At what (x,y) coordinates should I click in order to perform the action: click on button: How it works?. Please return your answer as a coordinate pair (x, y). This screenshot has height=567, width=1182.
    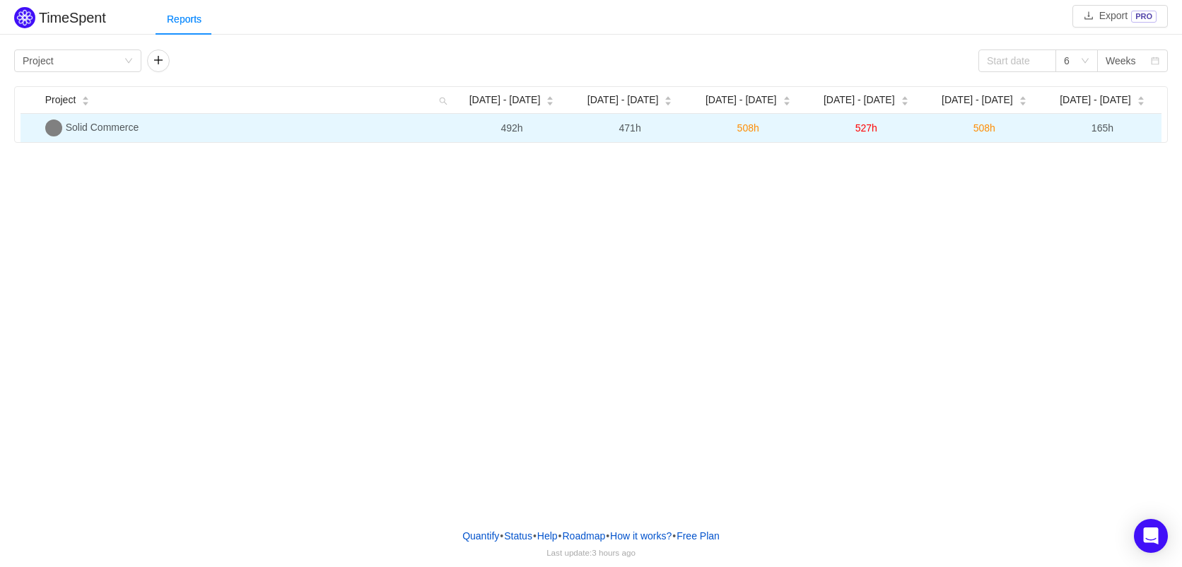
    Looking at the image, I should click on (641, 536).